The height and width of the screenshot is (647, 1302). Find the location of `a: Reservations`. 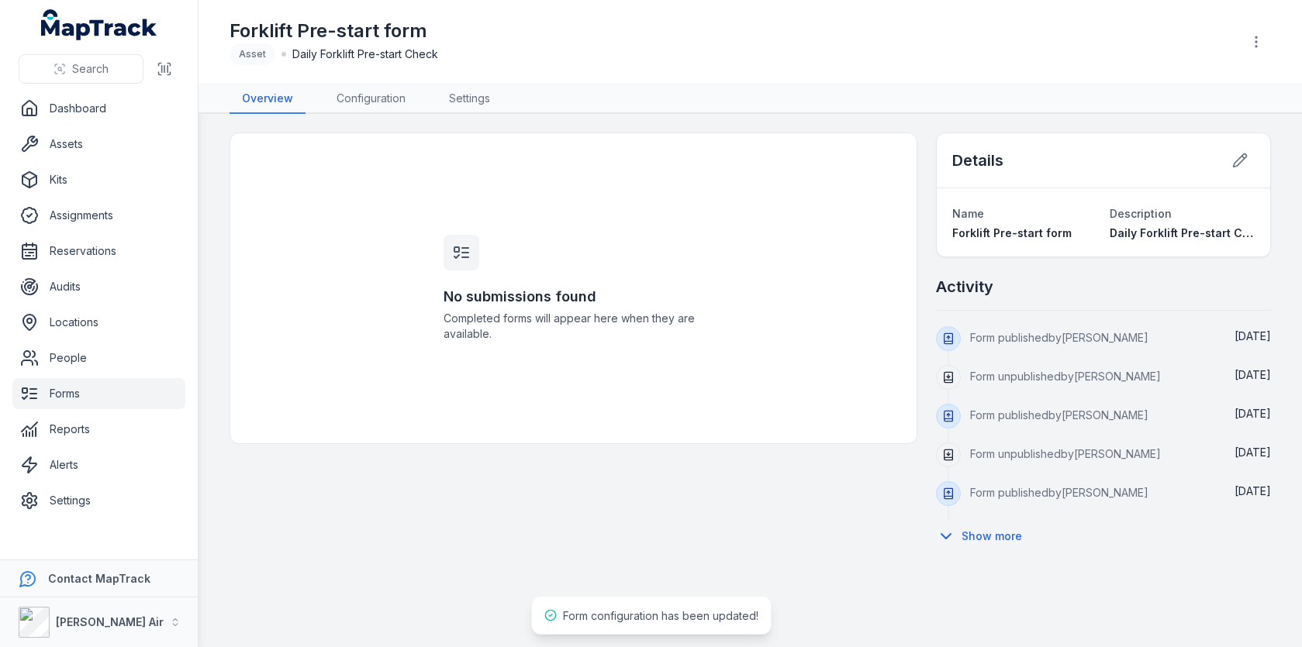

a: Reservations is located at coordinates (98, 251).